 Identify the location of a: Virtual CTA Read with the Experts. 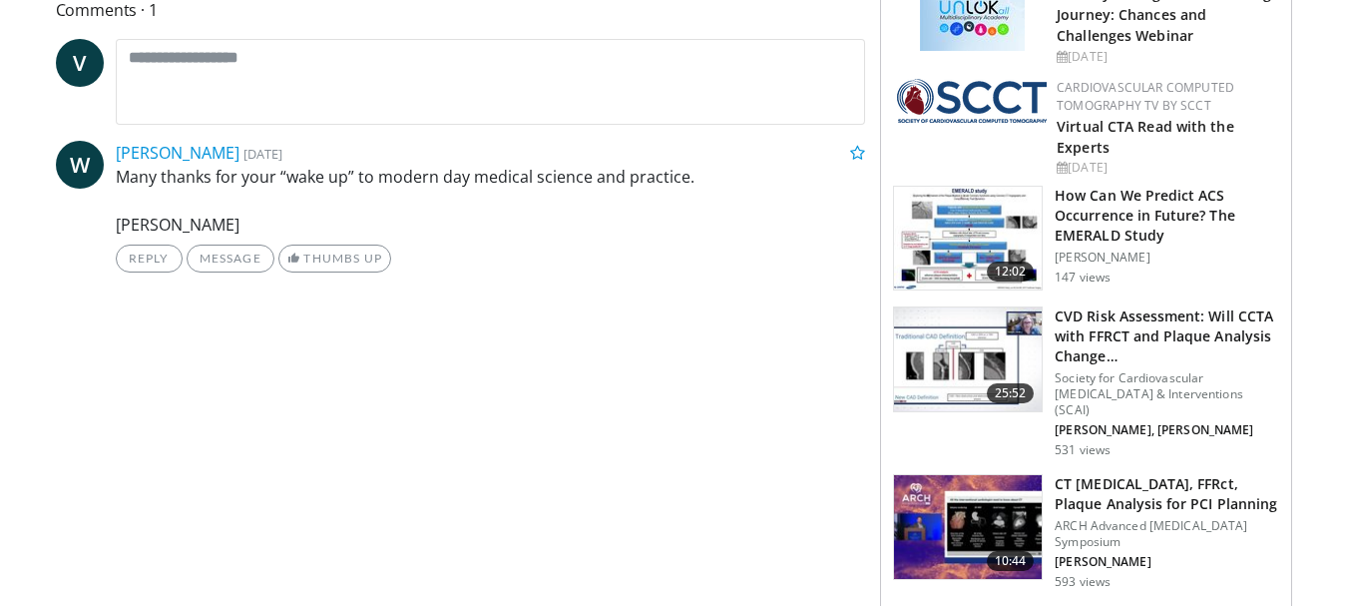
(1146, 137).